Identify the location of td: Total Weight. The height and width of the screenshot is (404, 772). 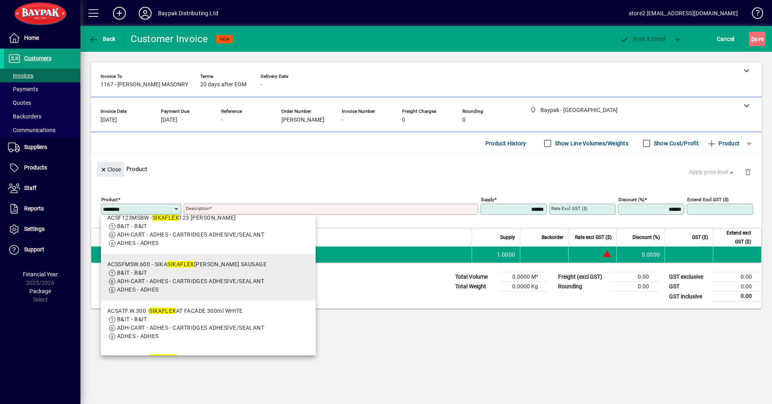
(475, 287).